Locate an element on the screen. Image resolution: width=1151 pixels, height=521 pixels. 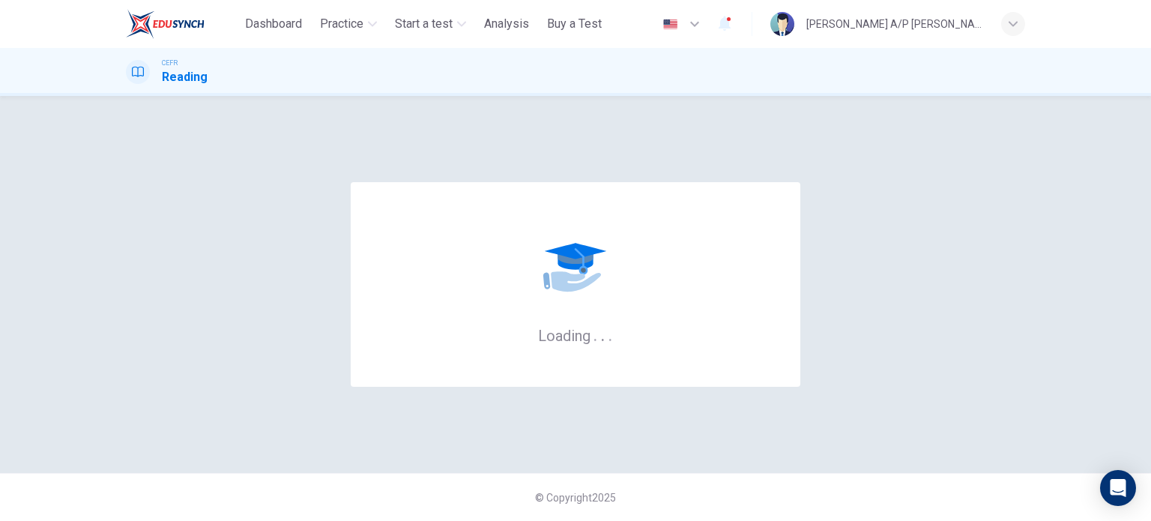
img: ELTC logo is located at coordinates (165, 24).